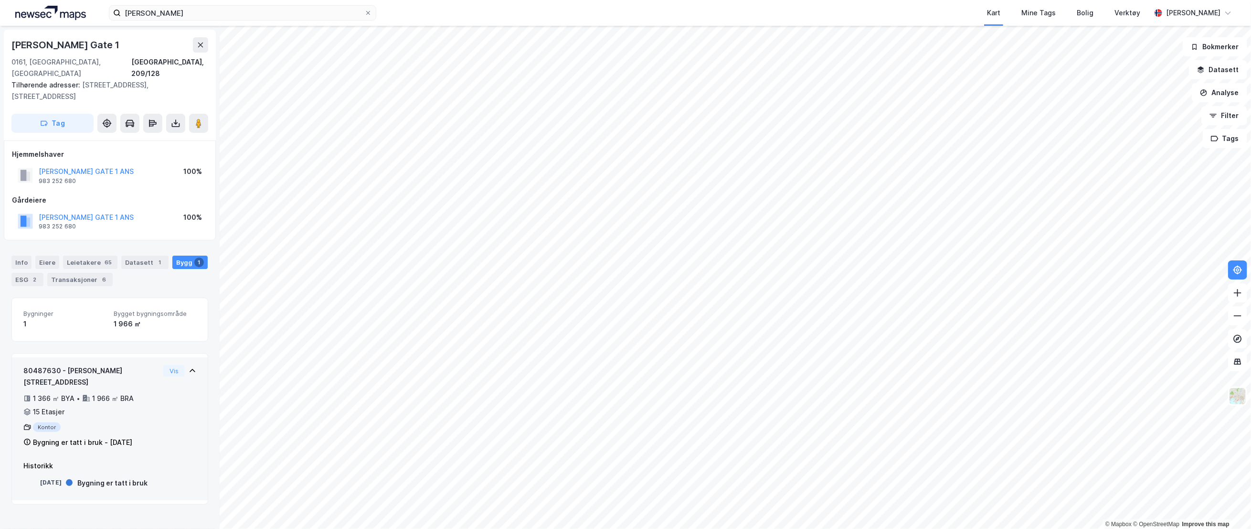 This screenshot has width=1251, height=529. I want to click on div: Eiere, so click(47, 262).